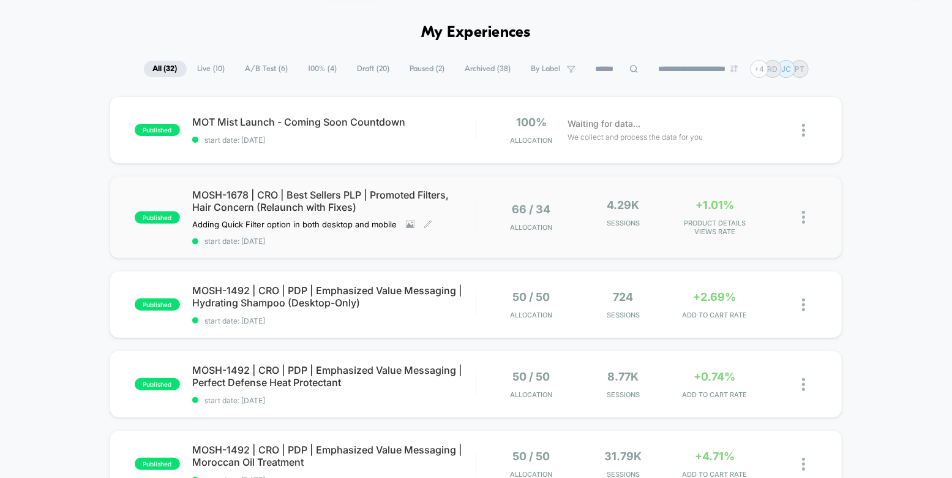 The width and height of the screenshot is (952, 478). I want to click on span: 8.77k, so click(623, 376).